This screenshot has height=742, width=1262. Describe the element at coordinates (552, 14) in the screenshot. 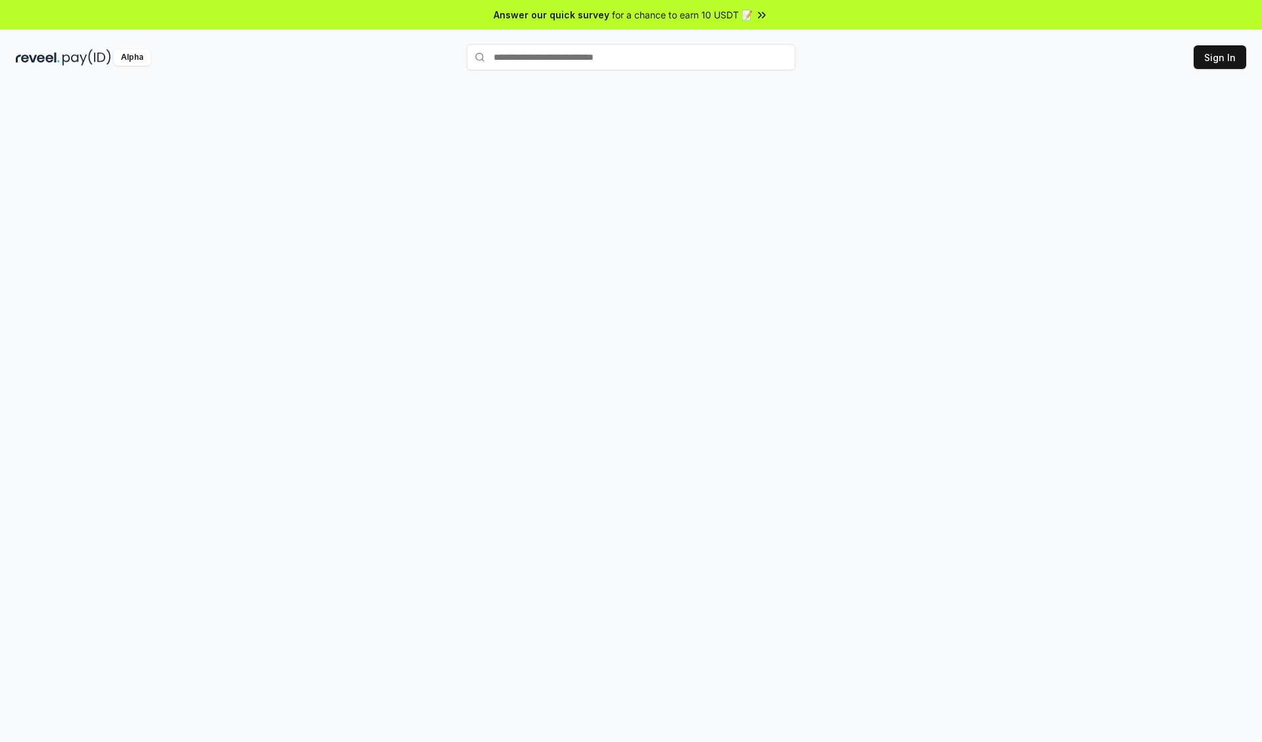

I see `span: Answer our quick survey` at that location.